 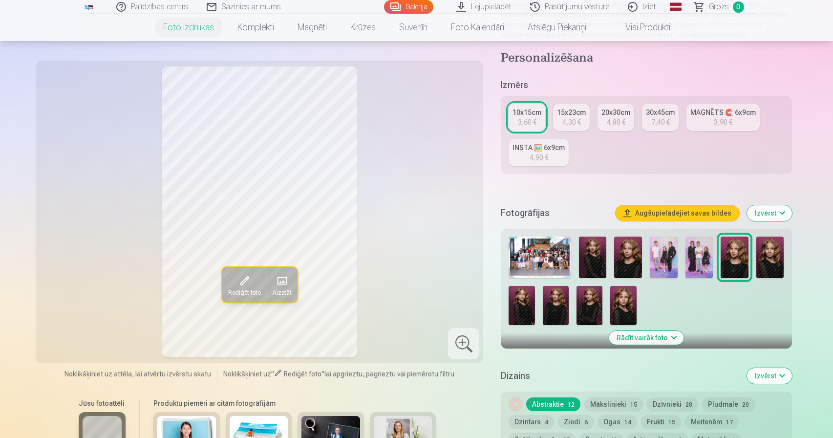 I want to click on span: 6, so click(x=586, y=422).